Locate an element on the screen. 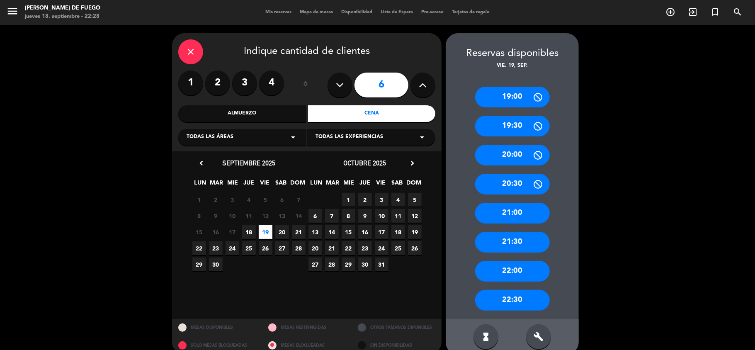 The width and height of the screenshot is (755, 350). span: 18 is located at coordinates (398, 232).